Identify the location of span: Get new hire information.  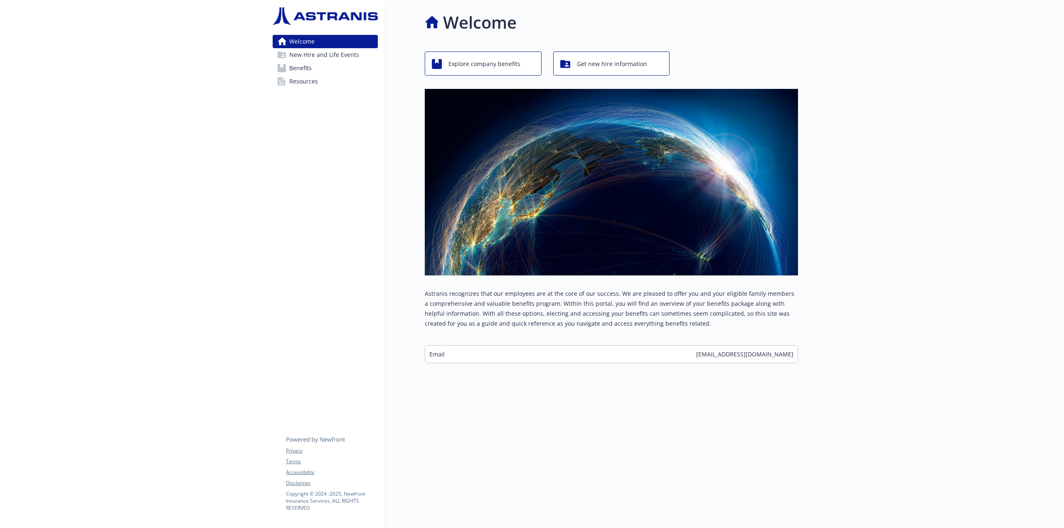
(612, 64).